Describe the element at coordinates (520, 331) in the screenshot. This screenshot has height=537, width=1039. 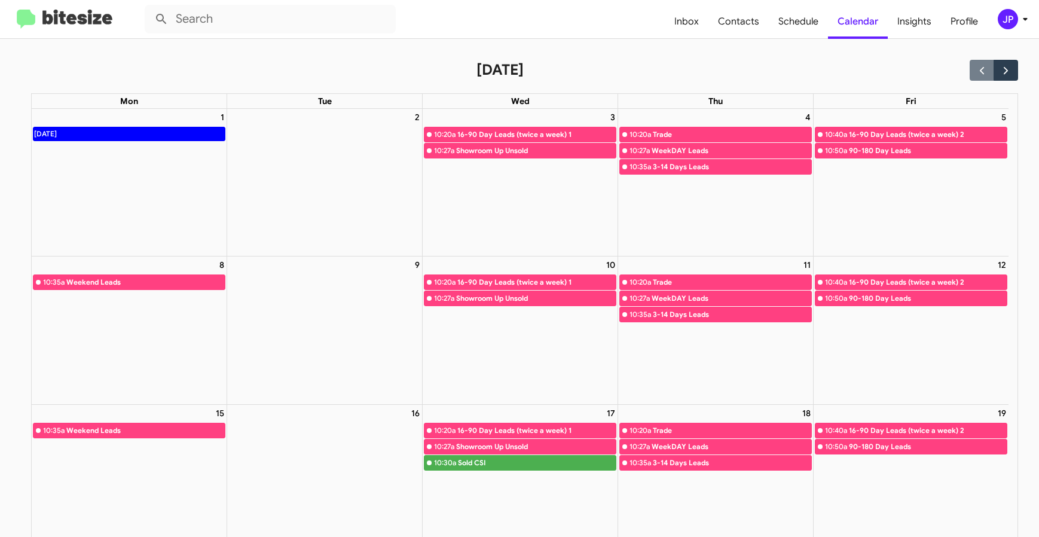
I see `td: September 10, 2025` at that location.